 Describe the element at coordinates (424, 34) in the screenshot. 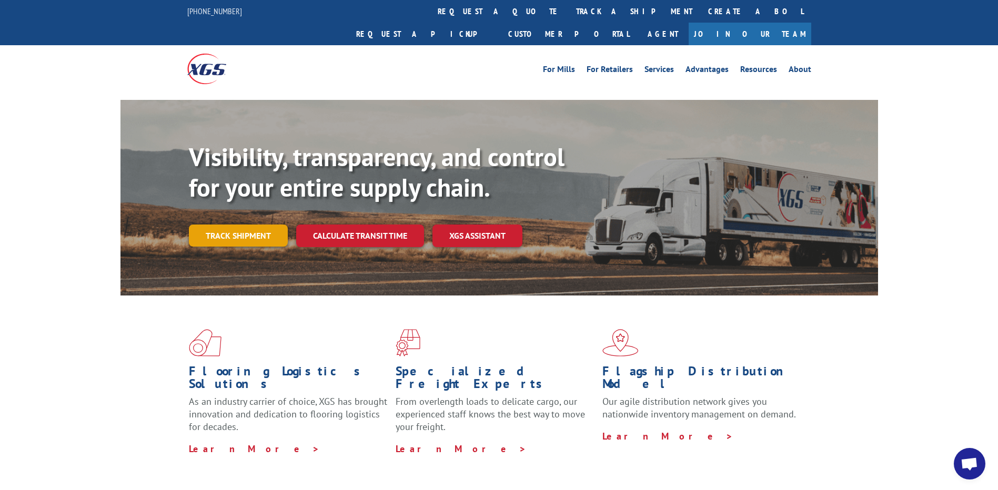

I see `a: Request a pickup` at that location.